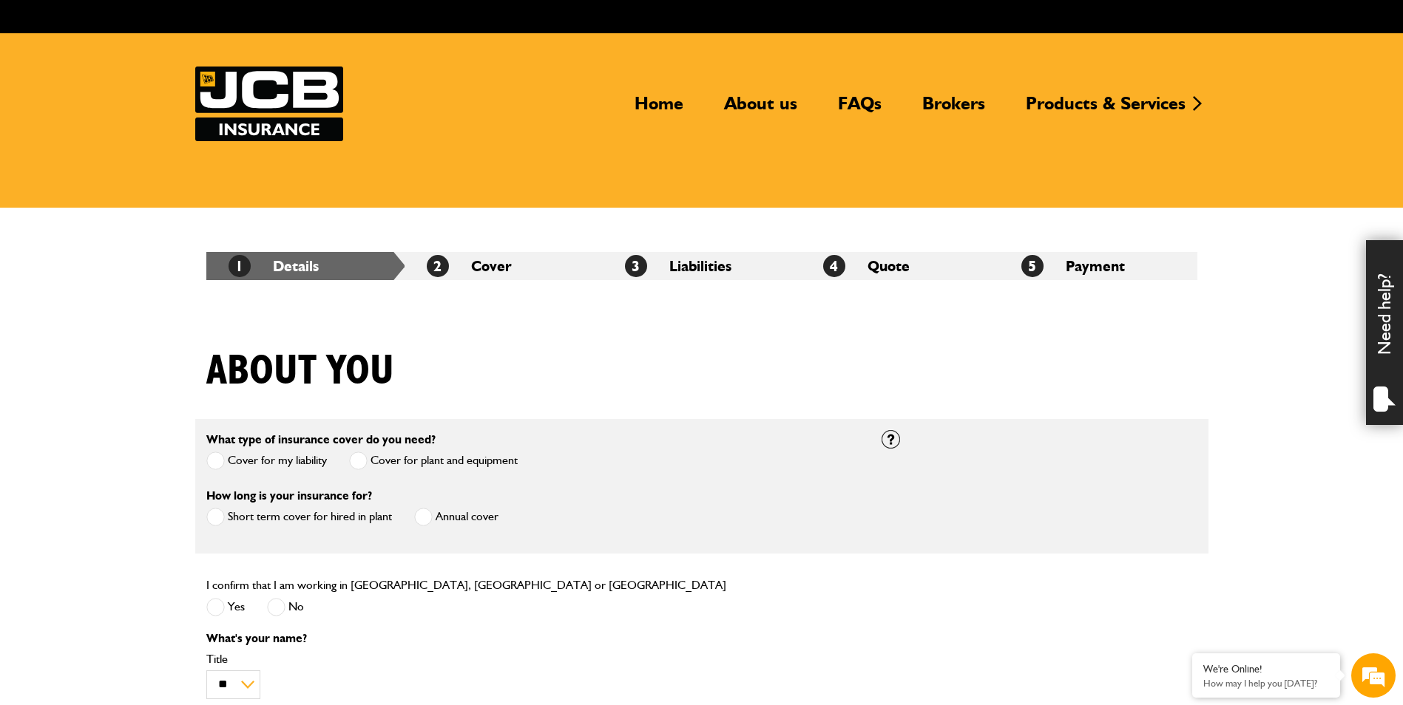  I want to click on img: JCB Insurance Services logo, so click(269, 104).